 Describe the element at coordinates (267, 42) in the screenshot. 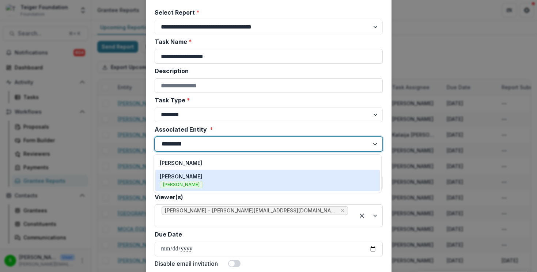

I see `label: Task Name` at that location.